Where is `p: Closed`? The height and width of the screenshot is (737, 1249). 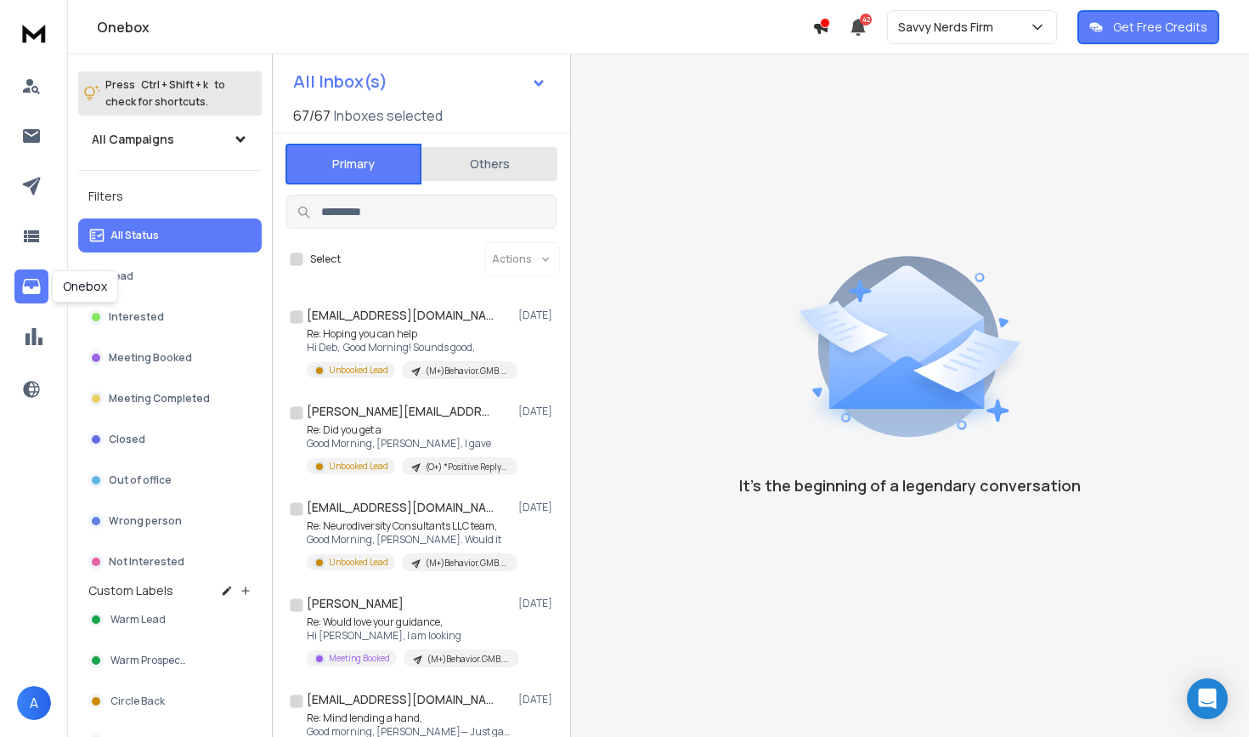 p: Closed is located at coordinates (127, 439).